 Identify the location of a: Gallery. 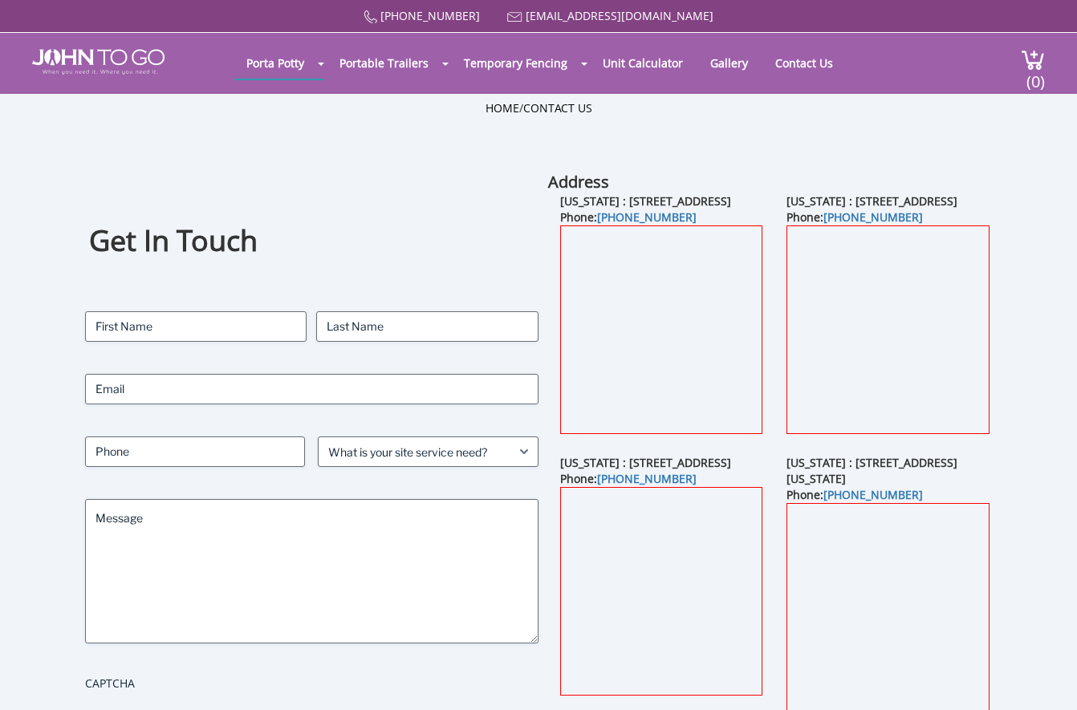
(729, 63).